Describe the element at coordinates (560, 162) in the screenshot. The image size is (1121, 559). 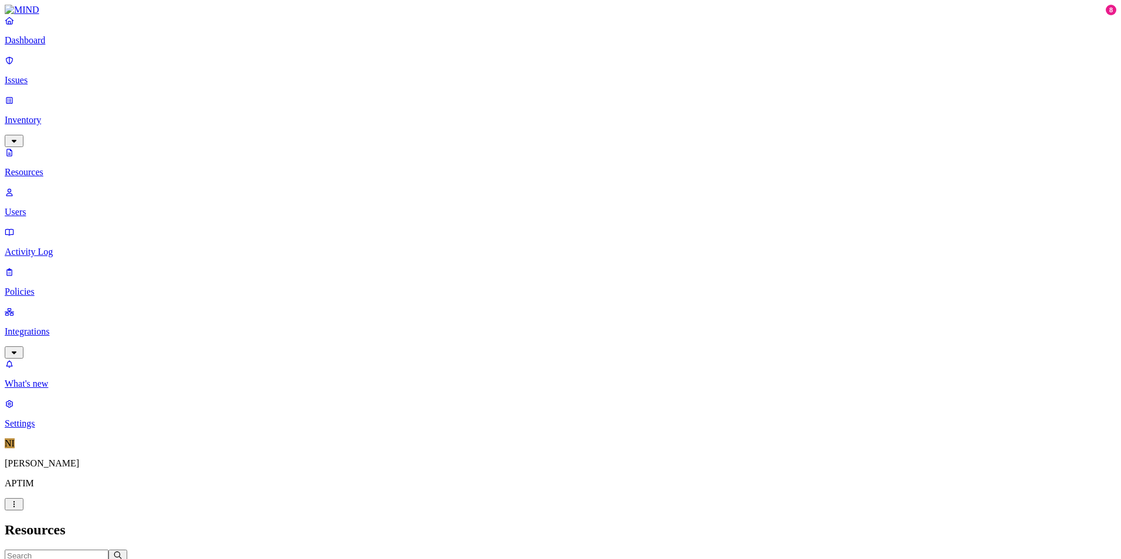
I see `a: Resources` at that location.